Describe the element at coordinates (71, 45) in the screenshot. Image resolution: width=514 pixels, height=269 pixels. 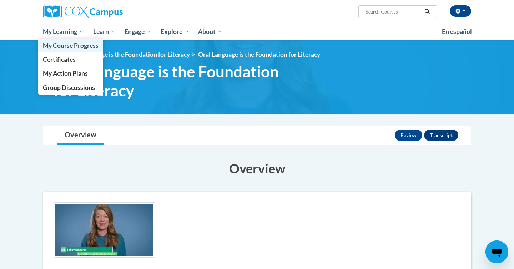
I see `span: My Course Progress` at that location.